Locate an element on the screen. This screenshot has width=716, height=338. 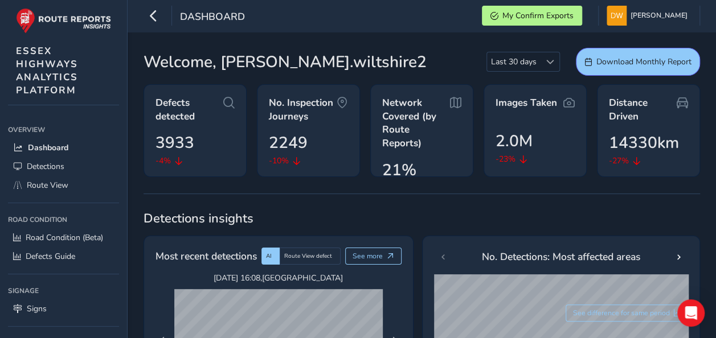
button: Download Monthly Report is located at coordinates (638, 62).